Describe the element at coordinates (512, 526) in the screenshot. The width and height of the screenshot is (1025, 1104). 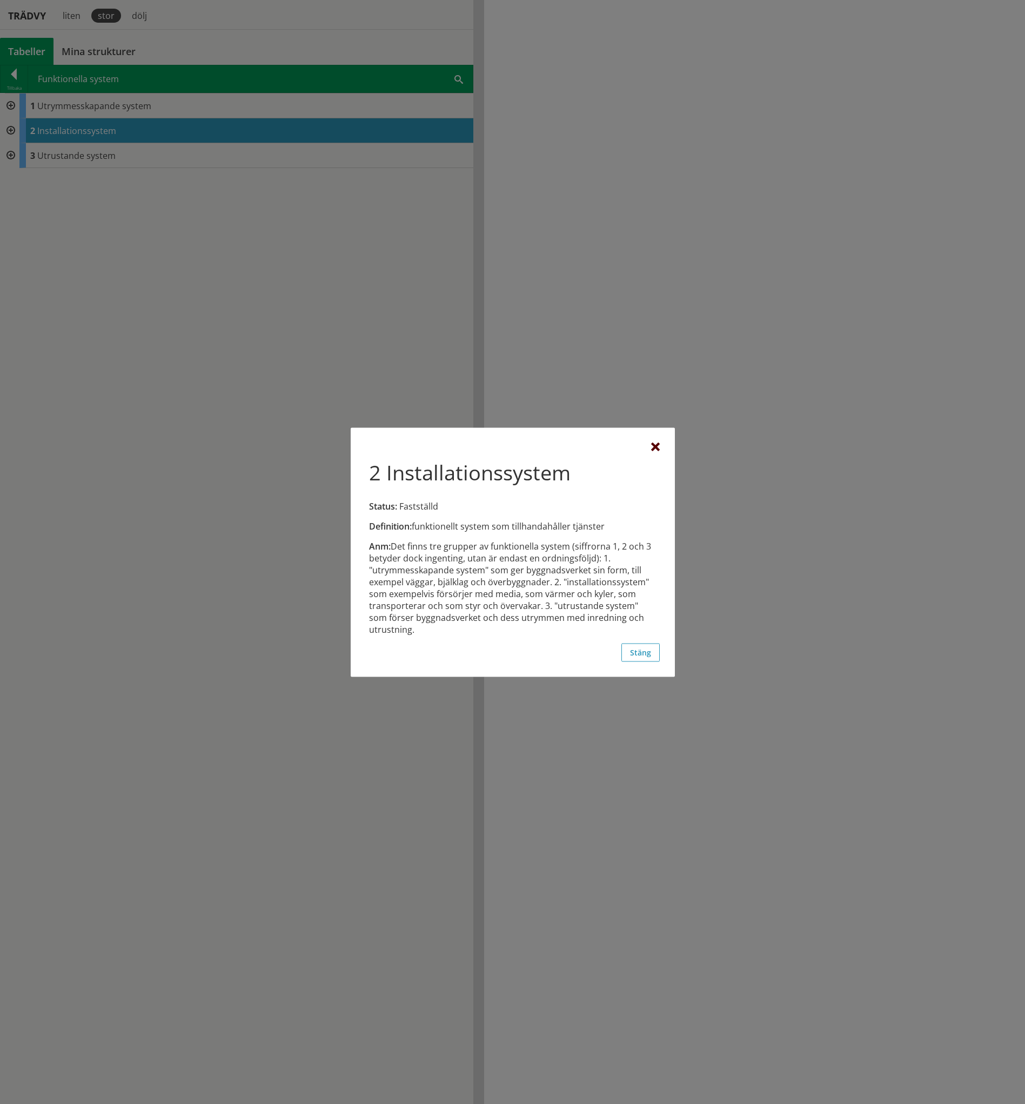
I see `div: funktionellt system som tillhandahåller tjänster` at that location.